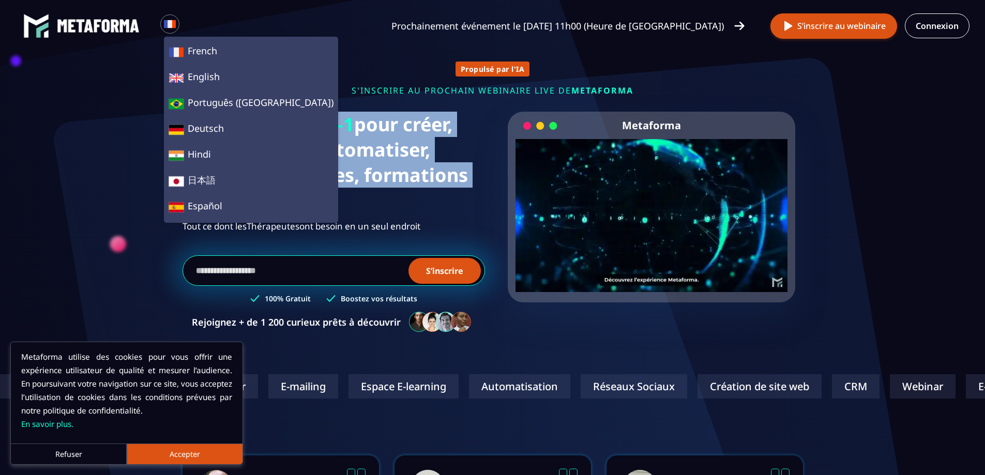  What do you see at coordinates (47, 424) in the screenshot?
I see `a: En savoir plus.` at bounding box center [47, 424].